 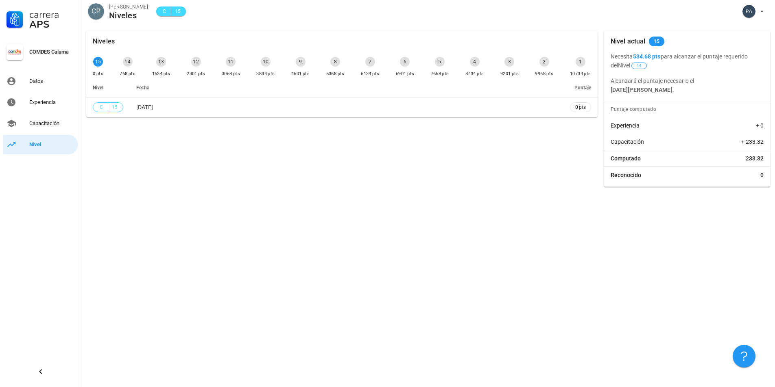 What do you see at coordinates (759, 126) in the screenshot?
I see `span: + 0` at bounding box center [759, 126].